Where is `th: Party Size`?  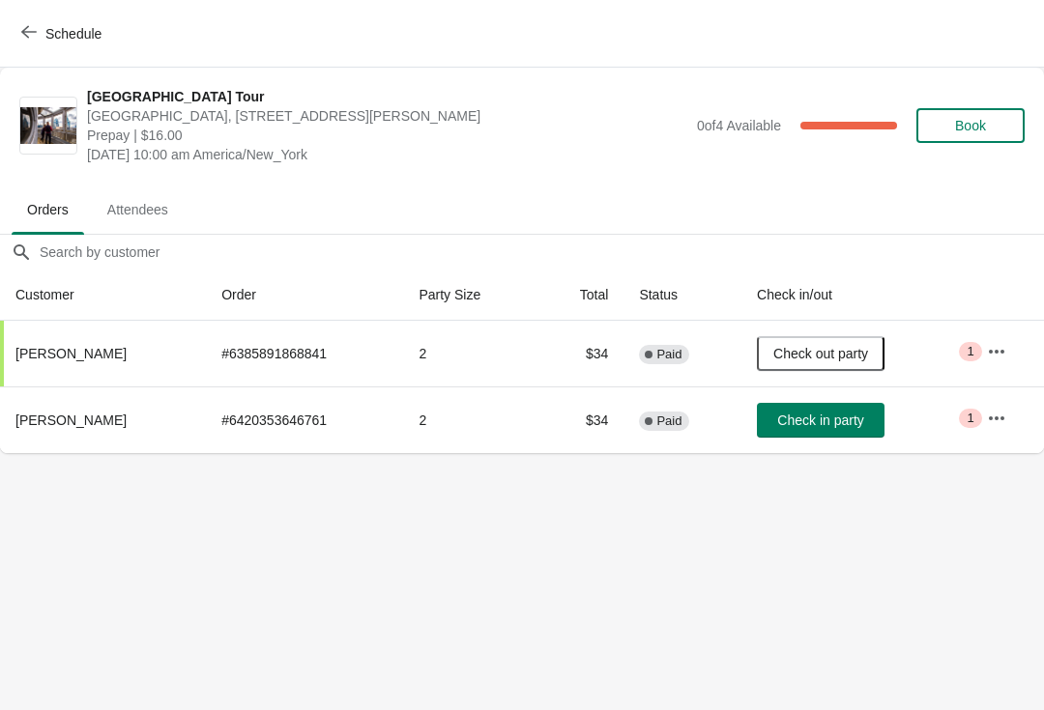
th: Party Size is located at coordinates (470, 295).